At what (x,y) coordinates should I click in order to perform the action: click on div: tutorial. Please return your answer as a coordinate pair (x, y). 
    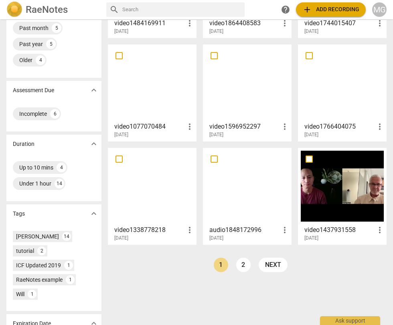
    Looking at the image, I should click on (25, 251).